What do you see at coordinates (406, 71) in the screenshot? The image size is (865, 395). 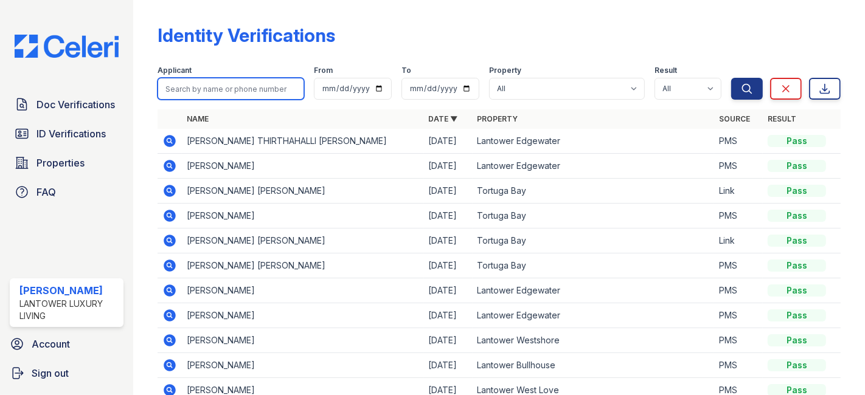 I see `label: To` at bounding box center [406, 71].